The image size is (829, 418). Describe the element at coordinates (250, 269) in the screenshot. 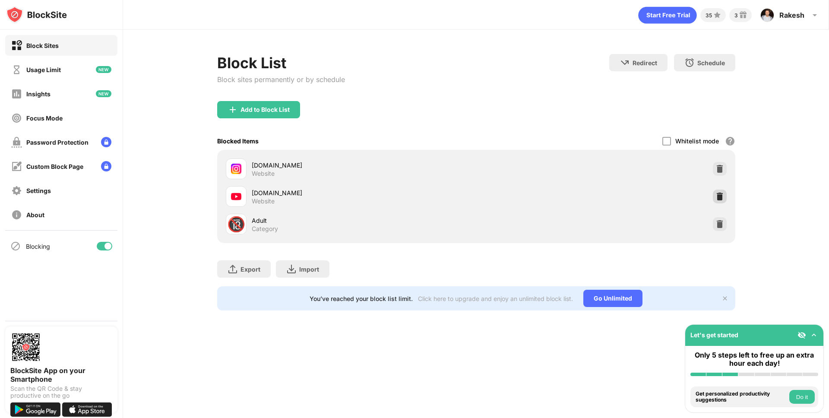

I see `div: Export` at that location.